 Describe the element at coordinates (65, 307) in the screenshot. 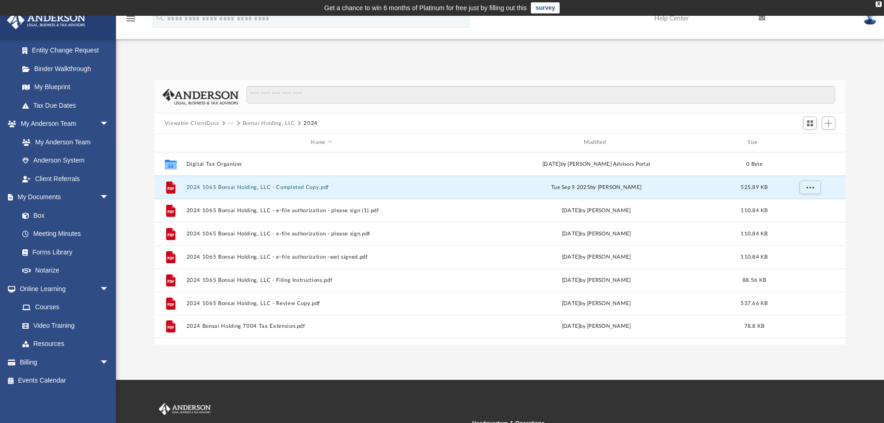

I see `a: Courses` at that location.